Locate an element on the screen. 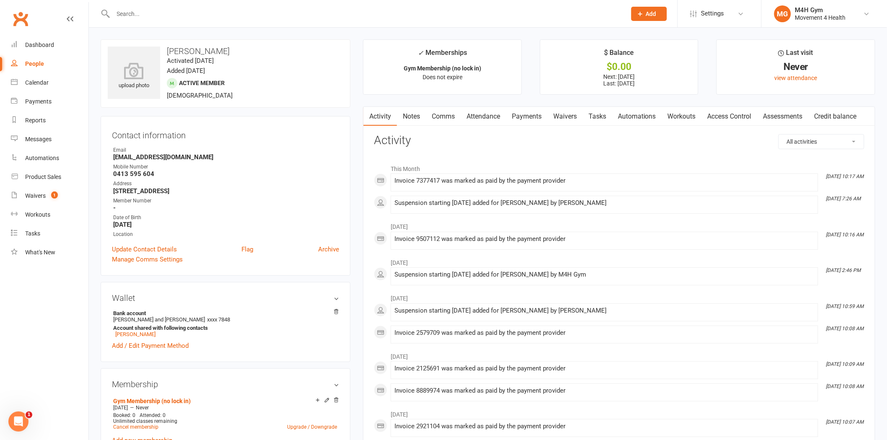  a: Manage Comms Settings is located at coordinates (147, 260).